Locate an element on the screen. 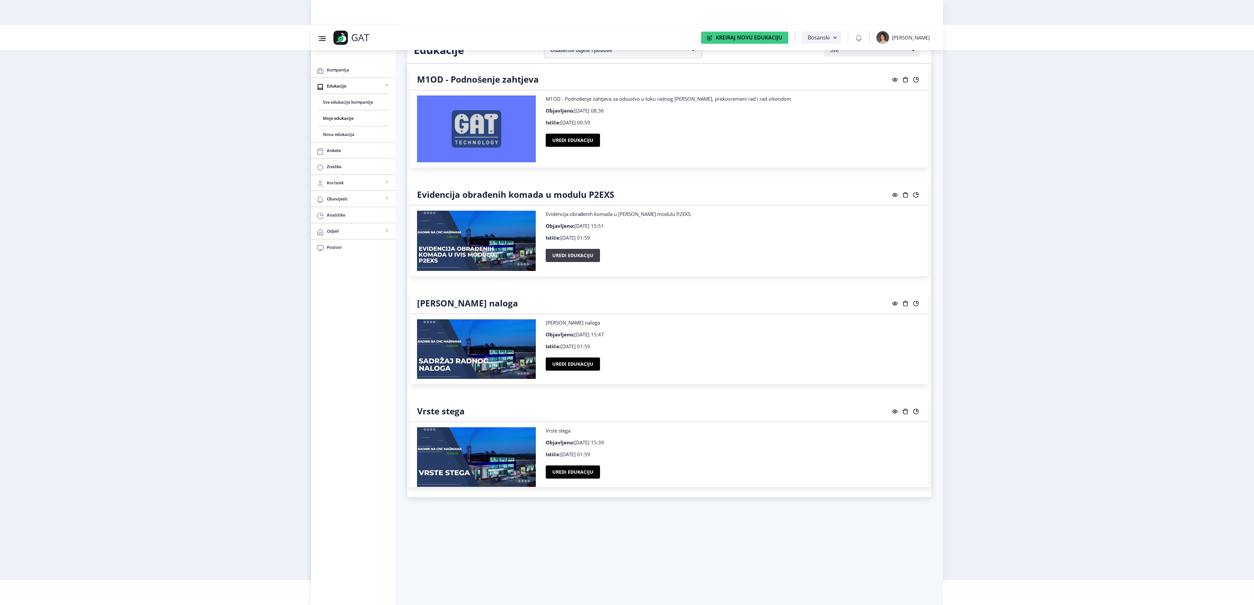  span: Značke is located at coordinates (358, 166).